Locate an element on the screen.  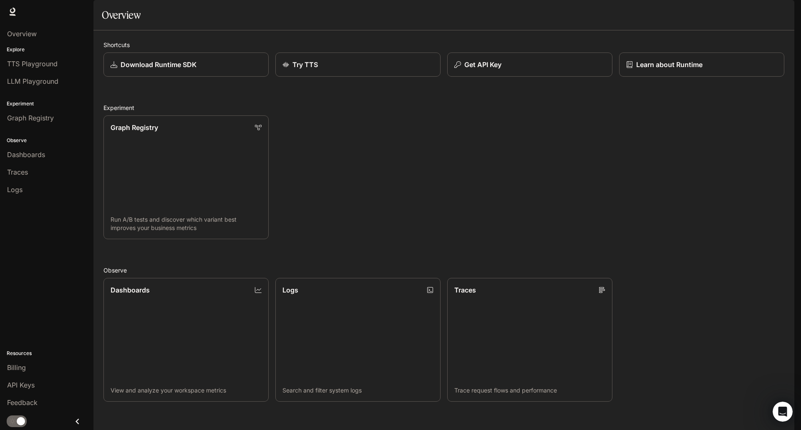
a: Download Runtime SDK is located at coordinates (186, 65).